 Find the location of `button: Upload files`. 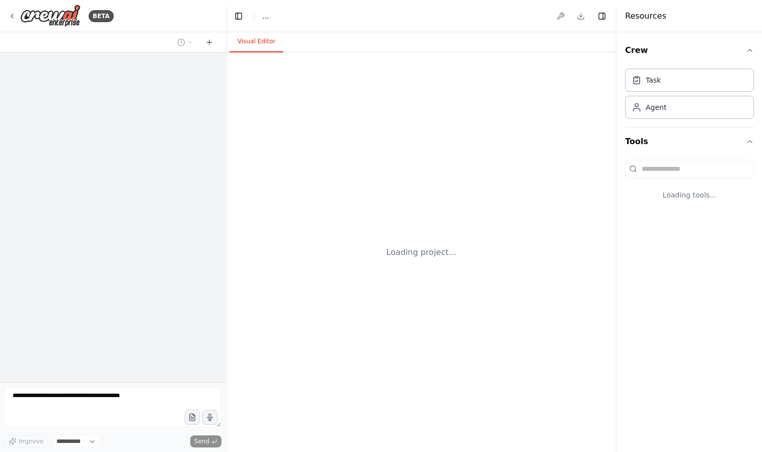

button: Upload files is located at coordinates (192, 417).